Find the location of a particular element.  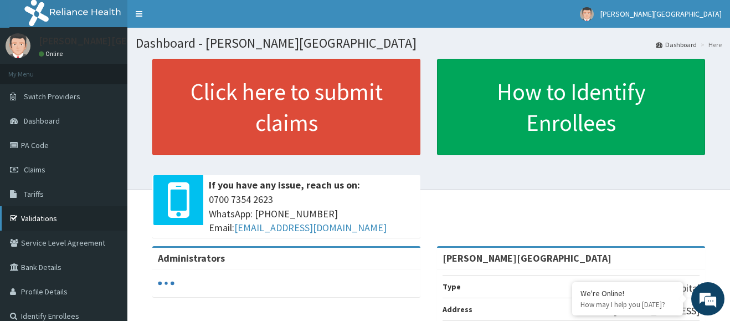

b: Administrators is located at coordinates (191, 258).